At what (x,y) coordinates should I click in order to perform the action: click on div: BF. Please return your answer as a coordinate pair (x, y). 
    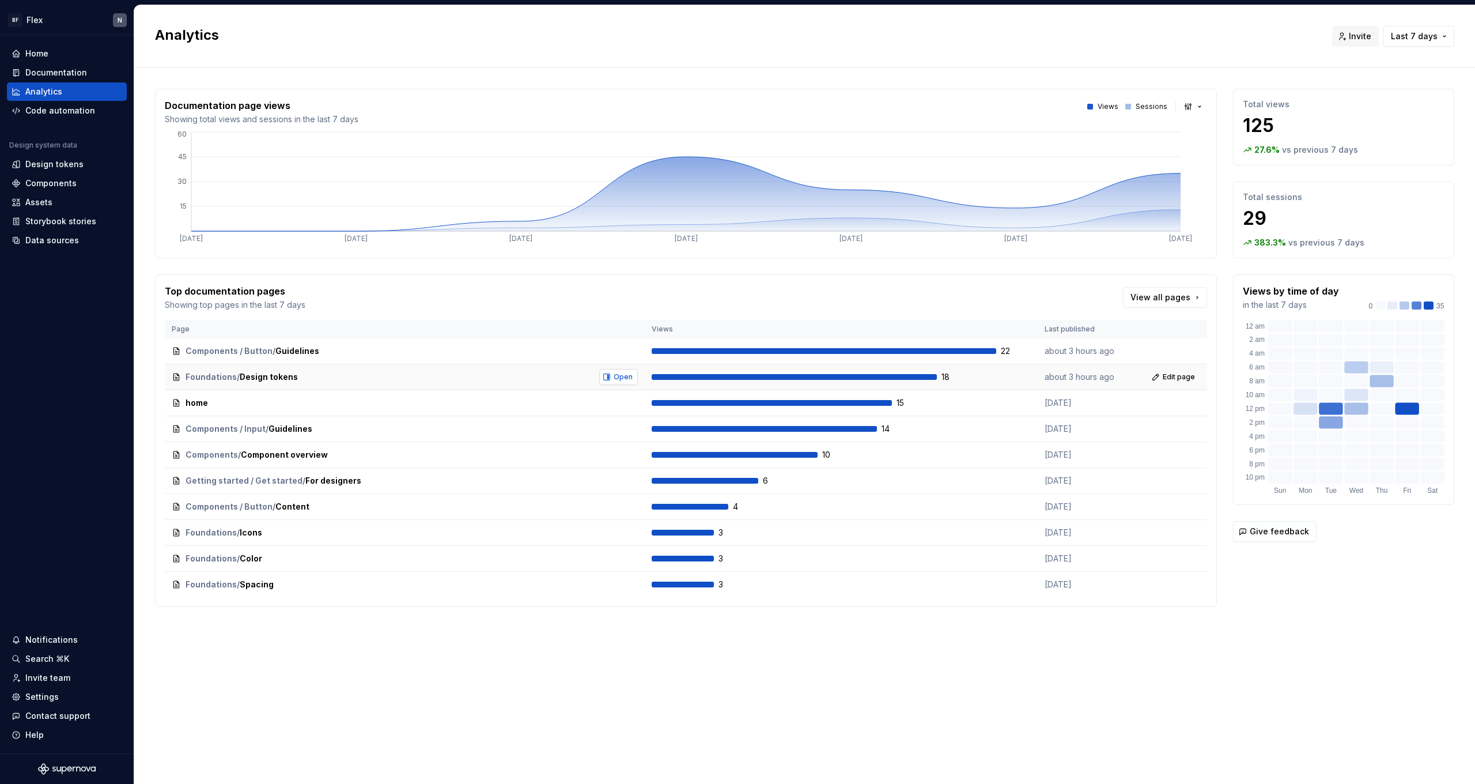
    Looking at the image, I should click on (15, 20).